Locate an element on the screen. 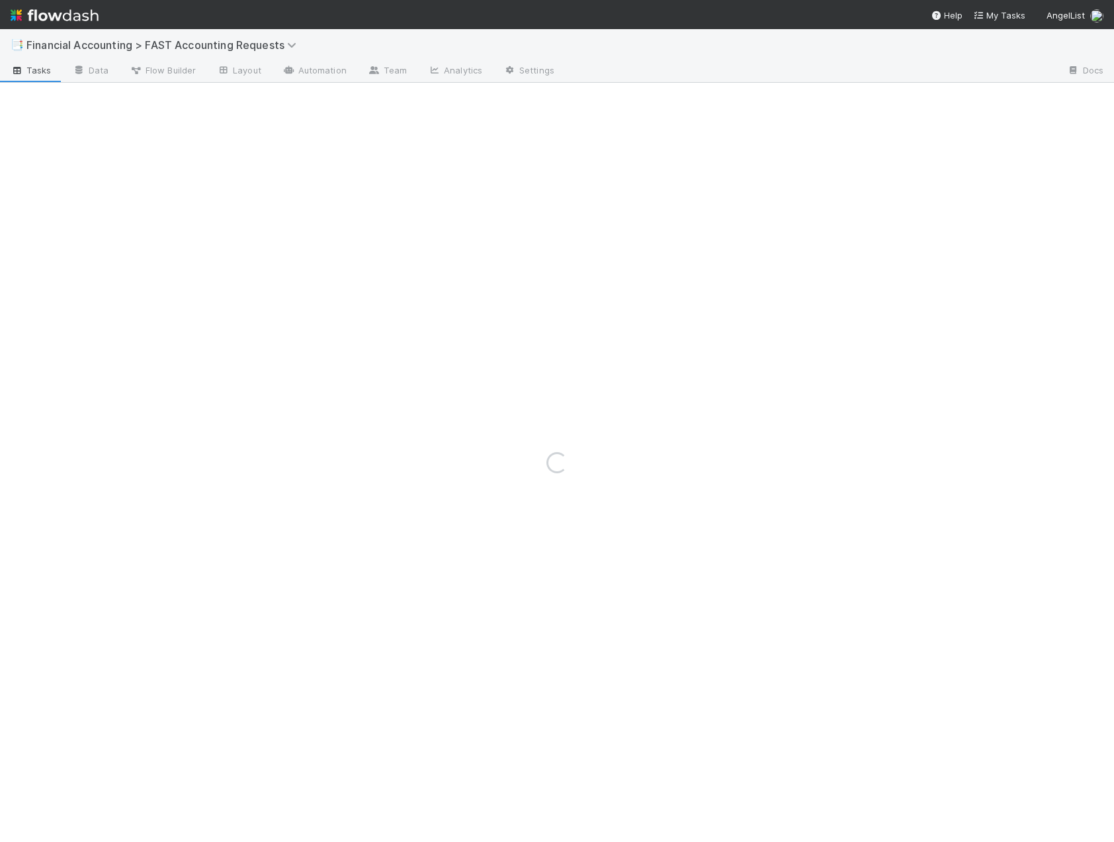 The width and height of the screenshot is (1114, 842). span: My Tasks is located at coordinates (999, 15).